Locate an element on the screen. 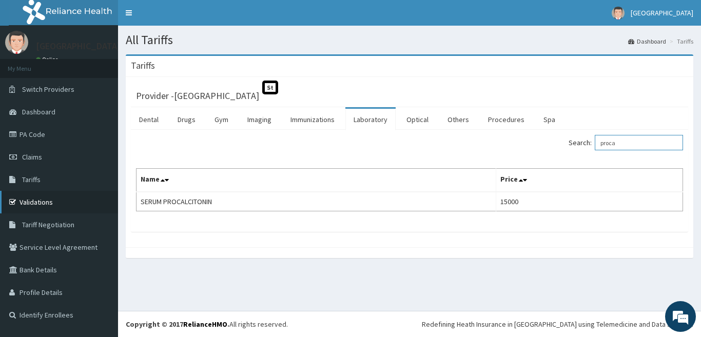 The width and height of the screenshot is (701, 337). li: Tariffs is located at coordinates (680, 41).